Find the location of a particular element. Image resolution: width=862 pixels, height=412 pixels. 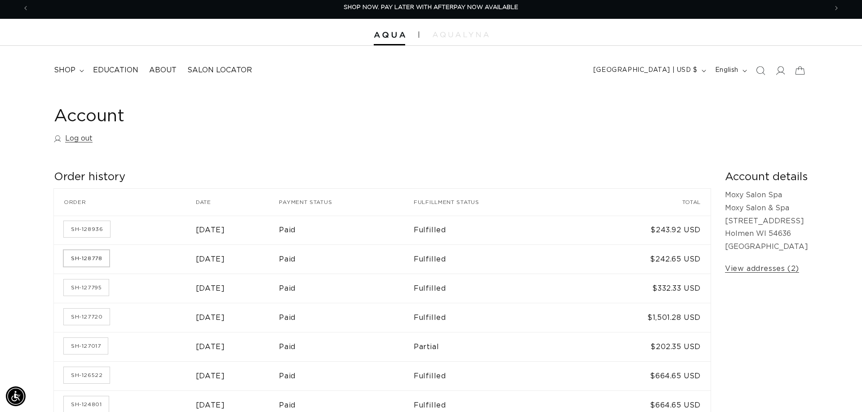

th: Payment status is located at coordinates (346, 202).